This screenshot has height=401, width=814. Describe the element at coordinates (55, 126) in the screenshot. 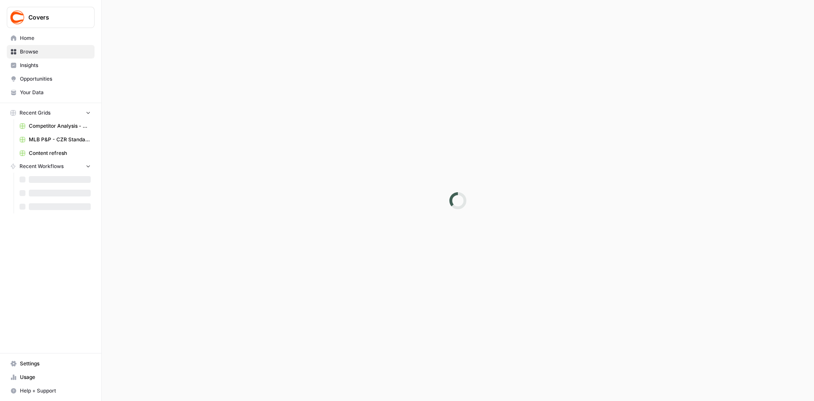

I see `a: Competitor Analysis - URL Specific Grid` at that location.